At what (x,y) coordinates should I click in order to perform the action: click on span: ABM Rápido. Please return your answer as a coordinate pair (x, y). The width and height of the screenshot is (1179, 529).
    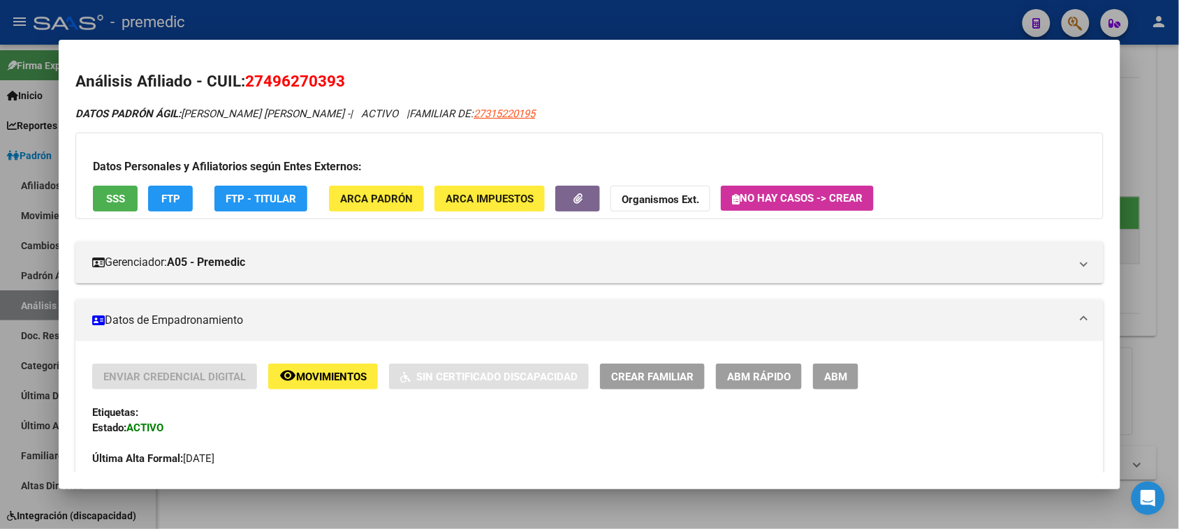
    Looking at the image, I should click on (758, 377).